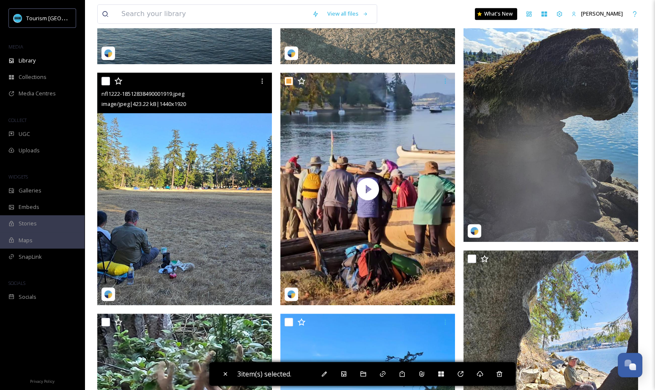 The height and width of the screenshot is (390, 655). What do you see at coordinates (496, 14) in the screenshot?
I see `a: What's New` at bounding box center [496, 14].